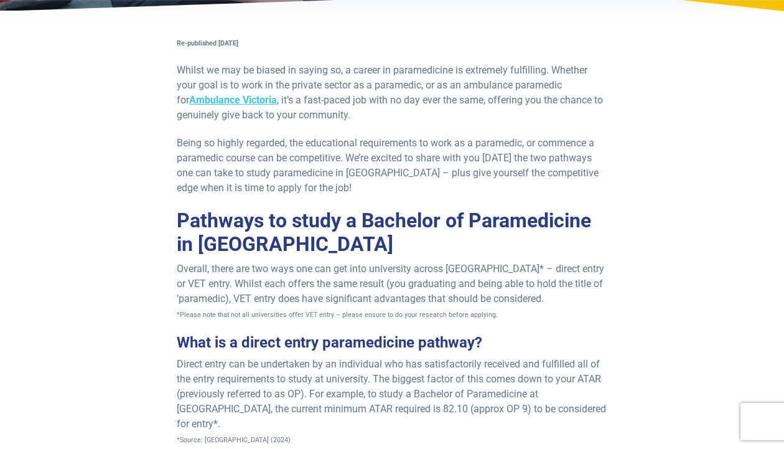 The image size is (784, 449). What do you see at coordinates (329, 342) in the screenshot?
I see `span: What is a direct entry paramedicine pathway?` at bounding box center [329, 342].